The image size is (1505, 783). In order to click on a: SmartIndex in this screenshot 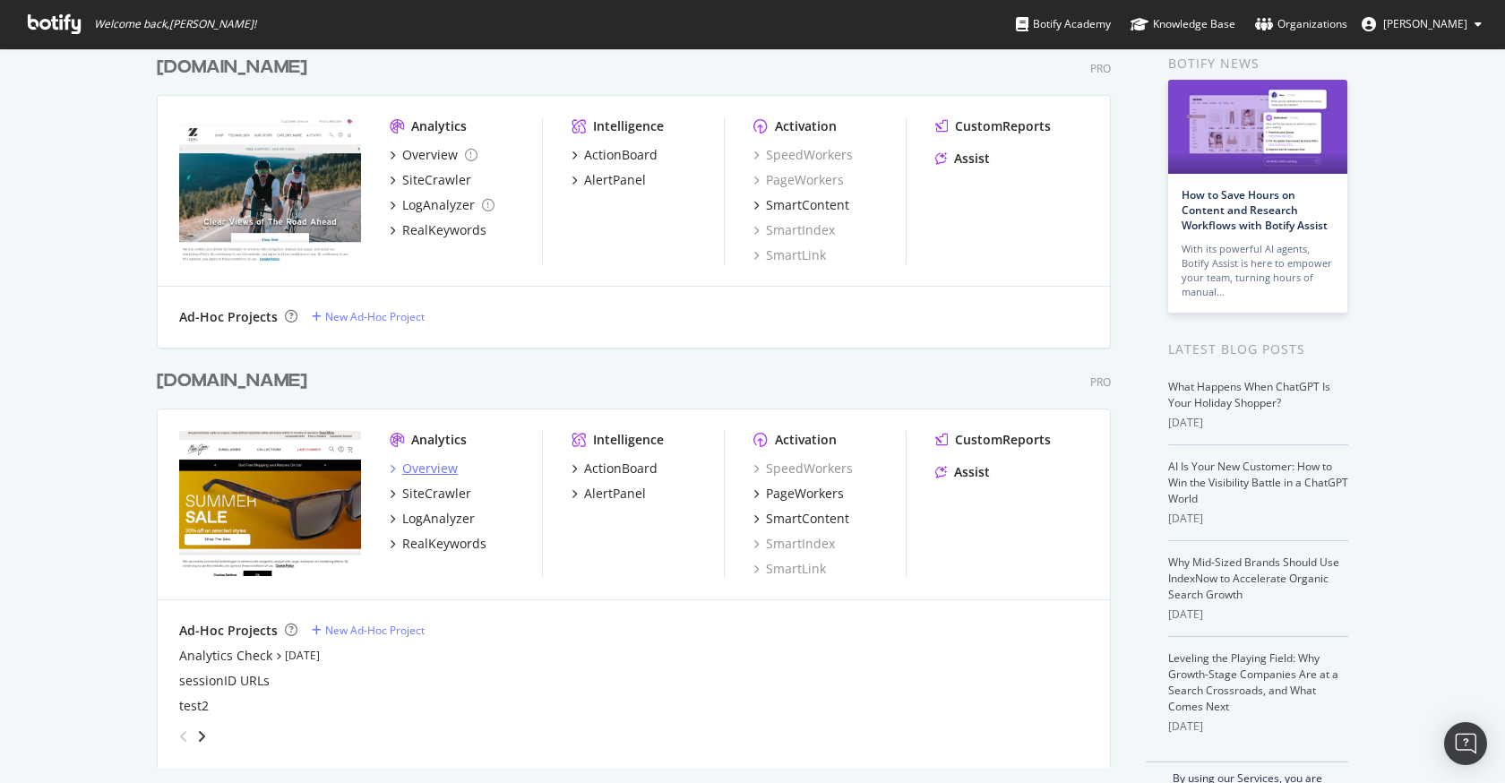, I will do `click(794, 544)`.